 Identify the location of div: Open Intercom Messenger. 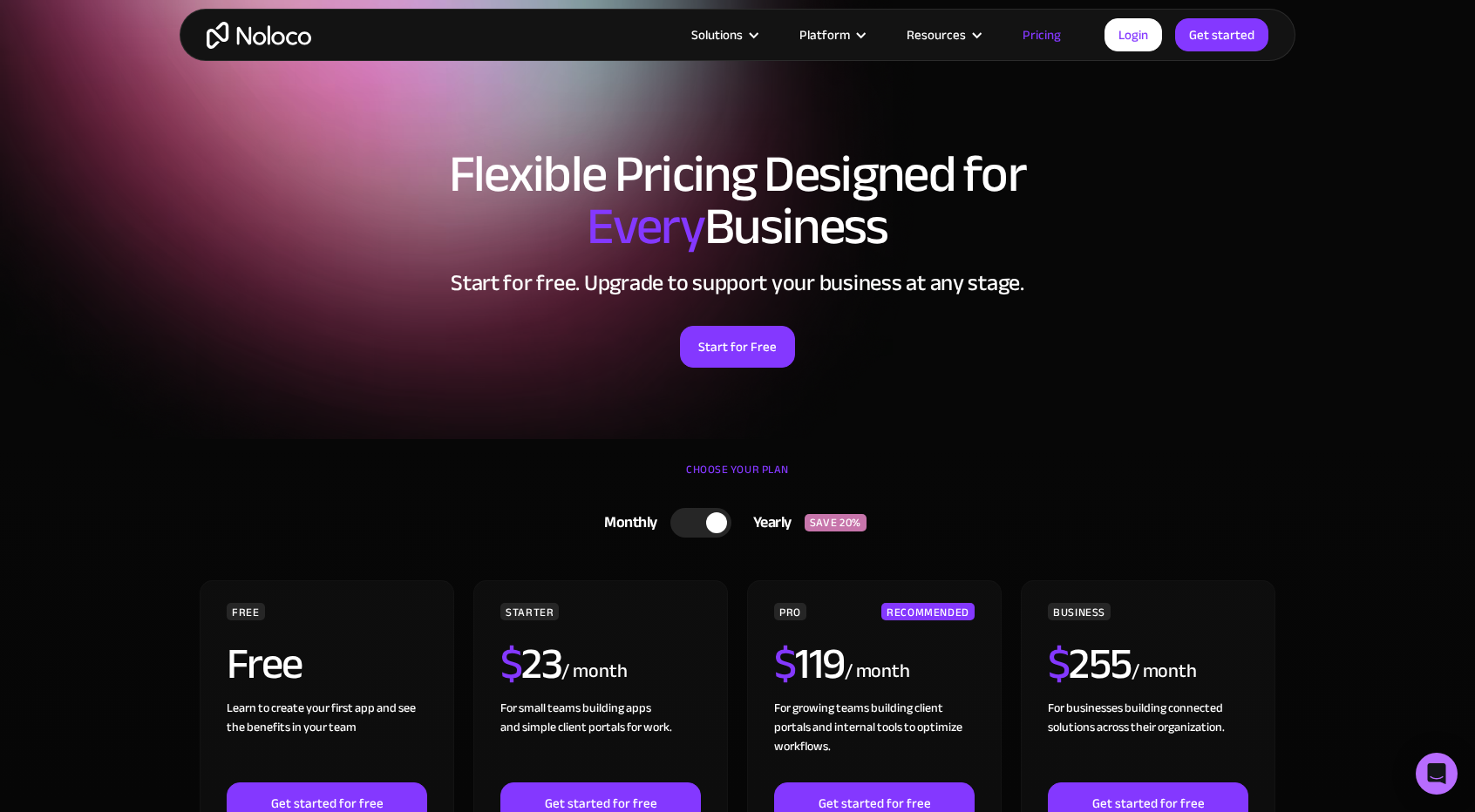
(1436, 773).